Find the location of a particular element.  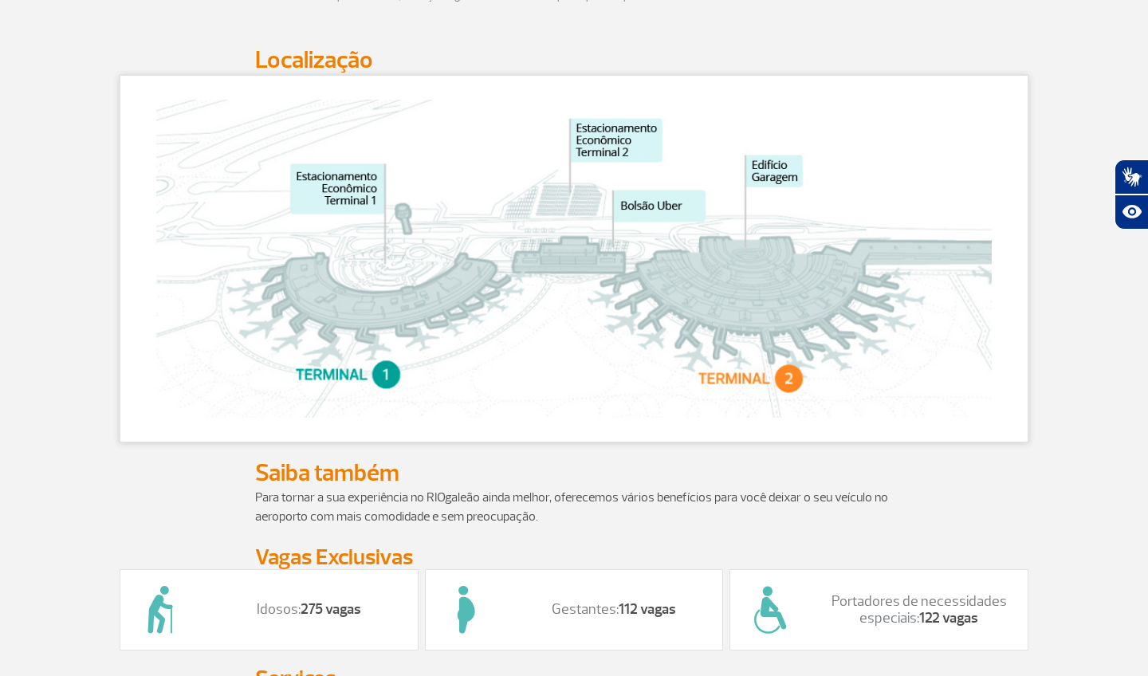

button: Abrir tradutor de língua de sinais. is located at coordinates (1131, 177).